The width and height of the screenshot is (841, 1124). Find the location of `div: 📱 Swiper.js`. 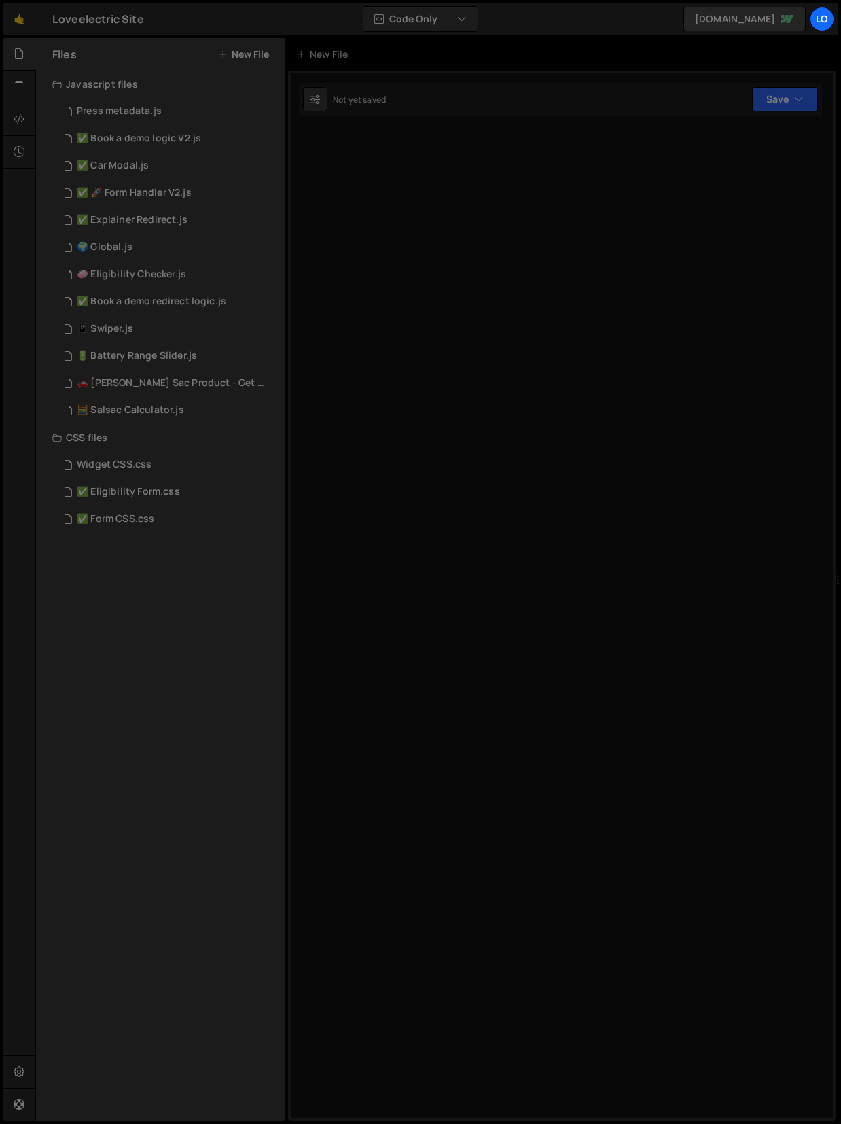

div: 📱 Swiper.js is located at coordinates (105, 329).